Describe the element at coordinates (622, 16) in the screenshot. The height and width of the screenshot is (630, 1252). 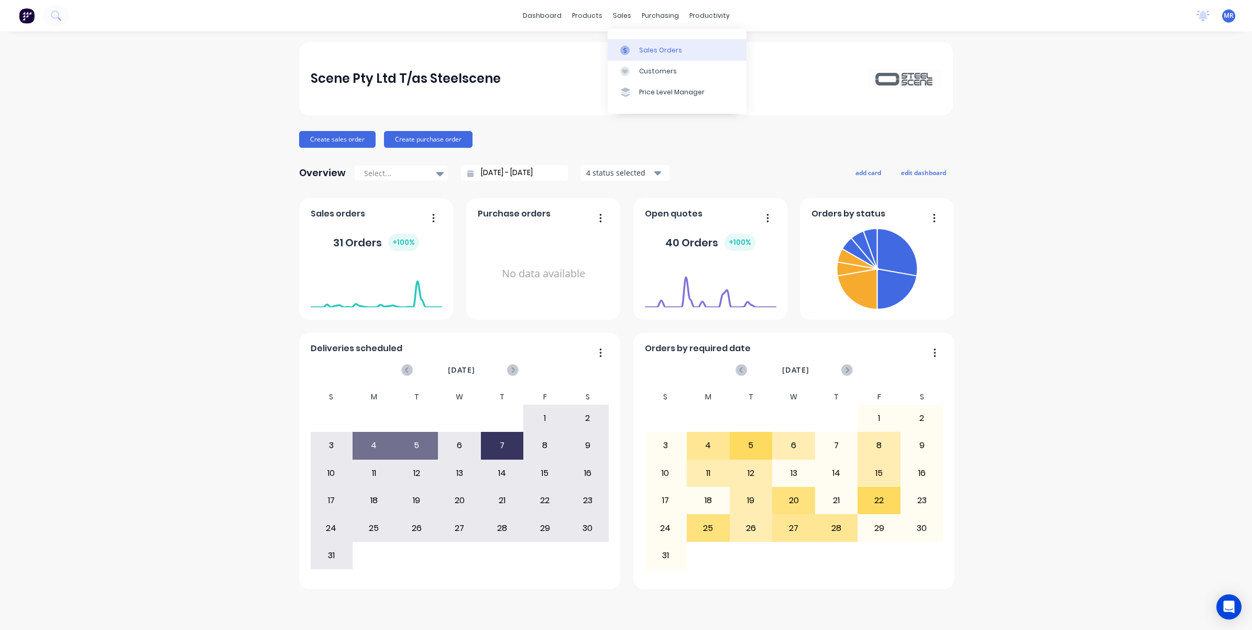
I see `div: sales` at that location.